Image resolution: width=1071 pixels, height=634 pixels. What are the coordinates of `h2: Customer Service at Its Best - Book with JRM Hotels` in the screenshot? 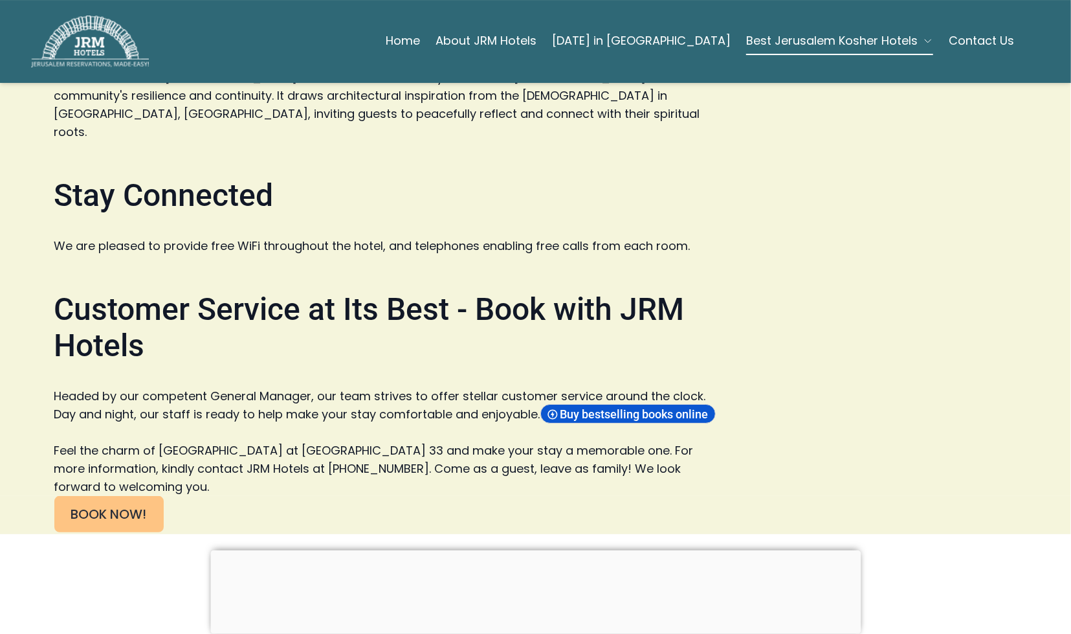 It's located at (386, 321).